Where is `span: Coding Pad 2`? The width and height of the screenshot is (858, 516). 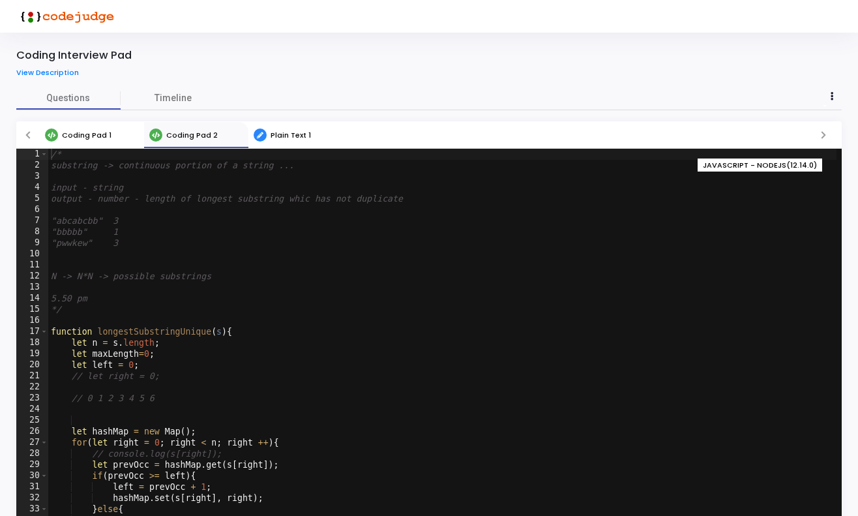 span: Coding Pad 2 is located at coordinates (192, 135).